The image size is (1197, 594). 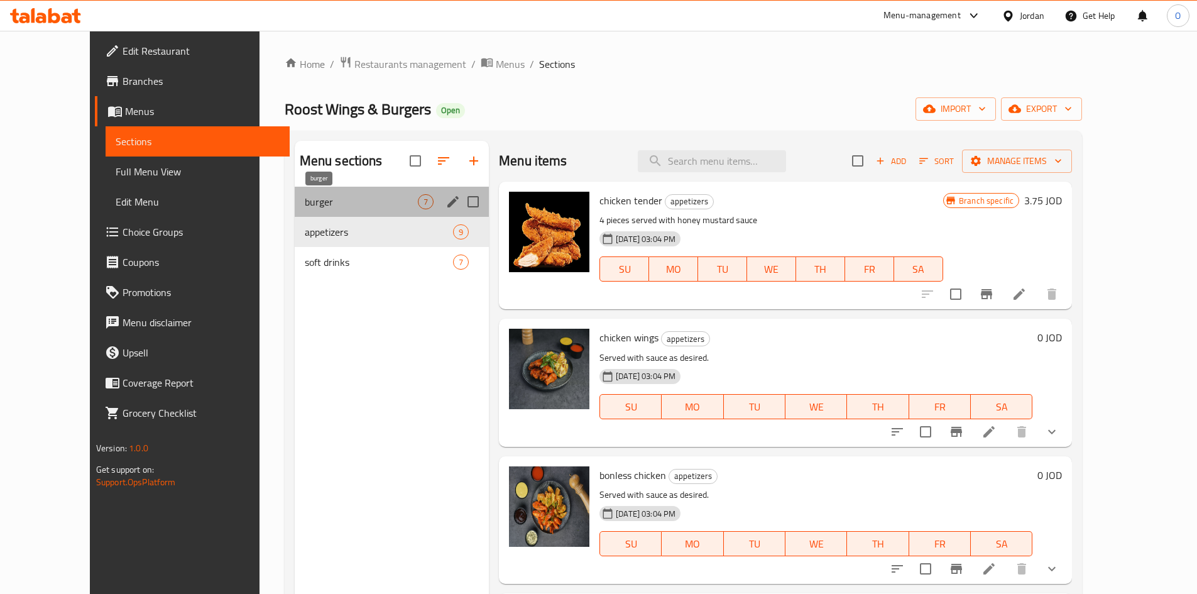 I want to click on span: burger, so click(x=361, y=202).